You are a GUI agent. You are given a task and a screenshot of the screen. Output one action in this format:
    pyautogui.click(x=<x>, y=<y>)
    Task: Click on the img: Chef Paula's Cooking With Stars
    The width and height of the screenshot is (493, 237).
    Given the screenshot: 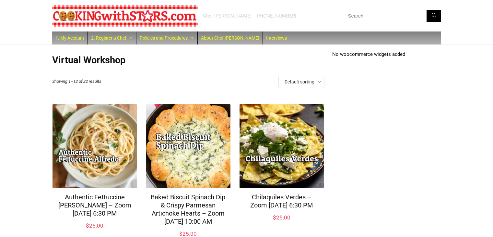 What is the action you would take?
    pyautogui.click(x=125, y=16)
    